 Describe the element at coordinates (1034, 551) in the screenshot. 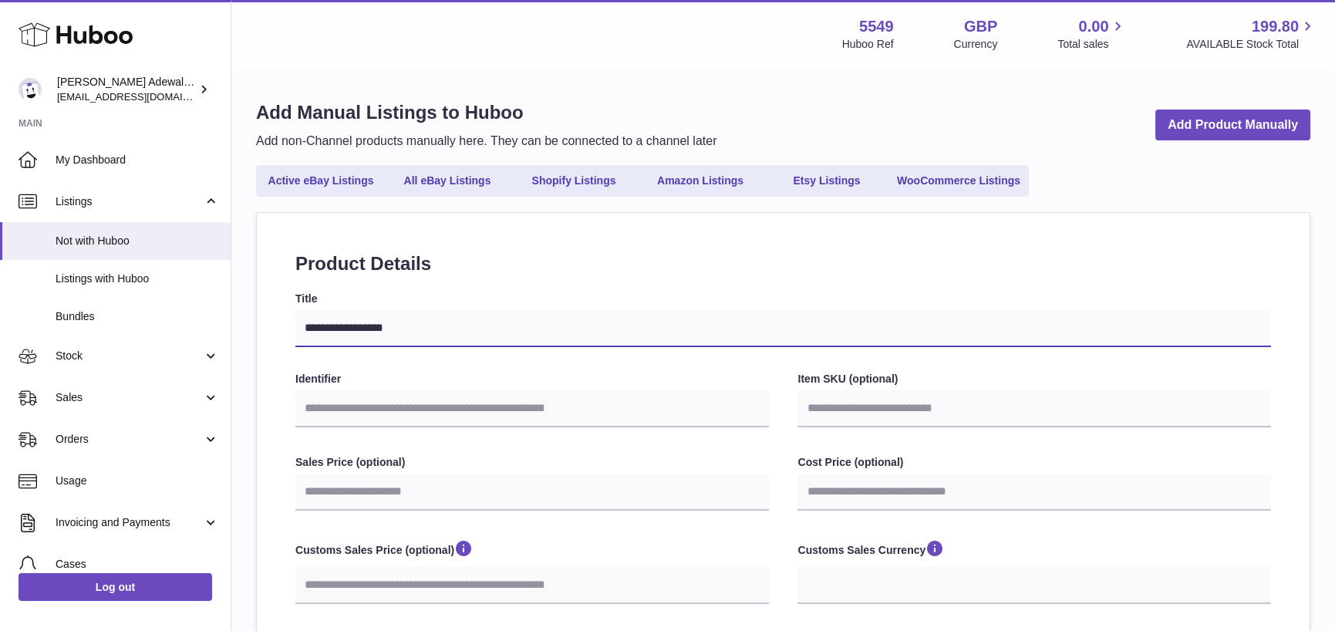

I see `label: Customs Sales Currency` at that location.